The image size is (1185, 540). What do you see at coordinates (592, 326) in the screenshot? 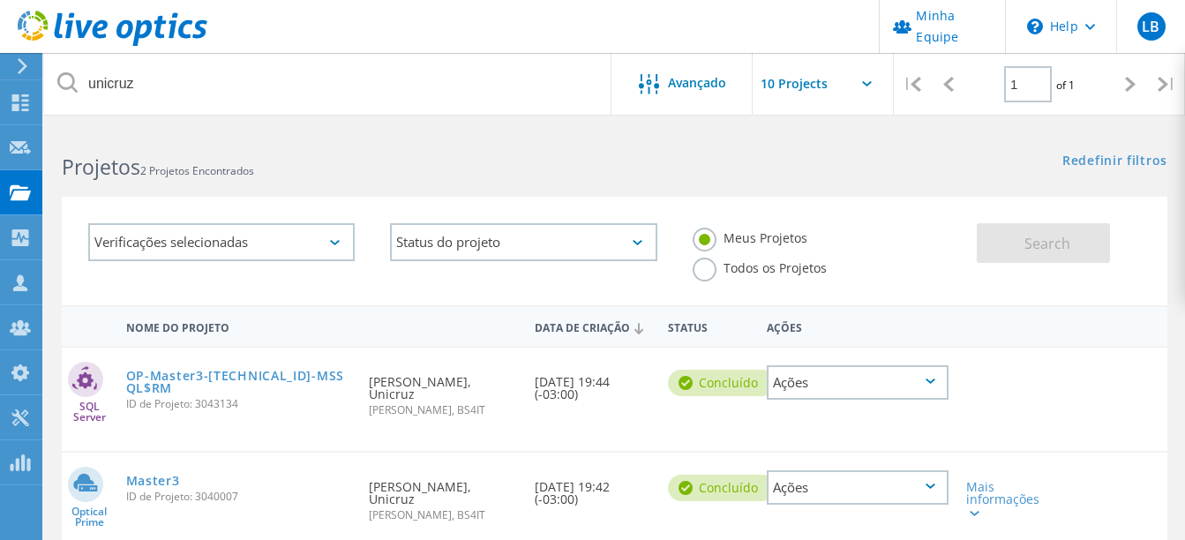
I see `div: Data de Criação` at bounding box center [592, 326].